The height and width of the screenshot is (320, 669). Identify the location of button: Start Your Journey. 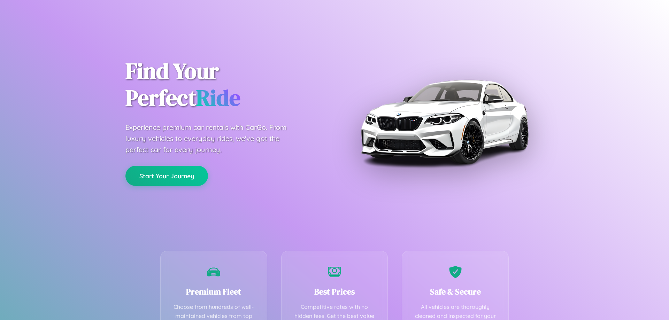
(167, 176).